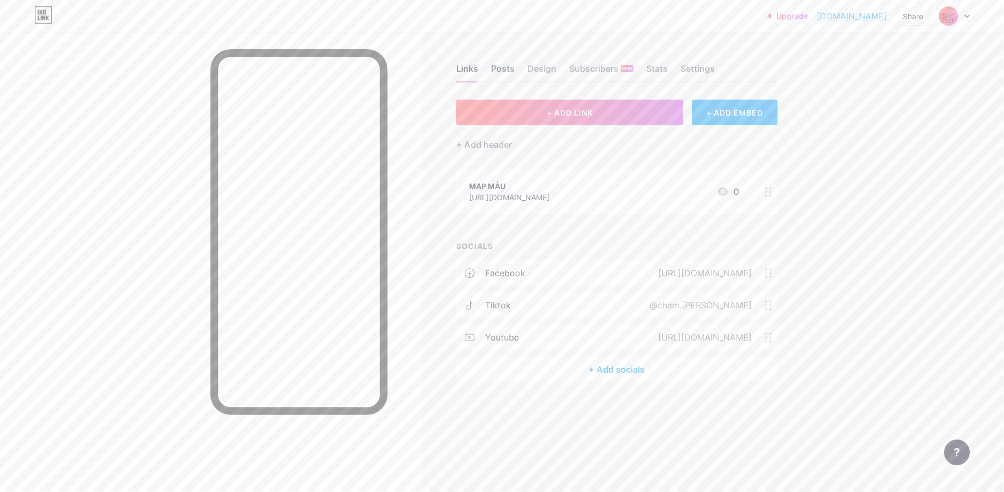 This screenshot has width=1004, height=492. Describe the element at coordinates (734, 112) in the screenshot. I see `div: + ADD EMBED` at that location.